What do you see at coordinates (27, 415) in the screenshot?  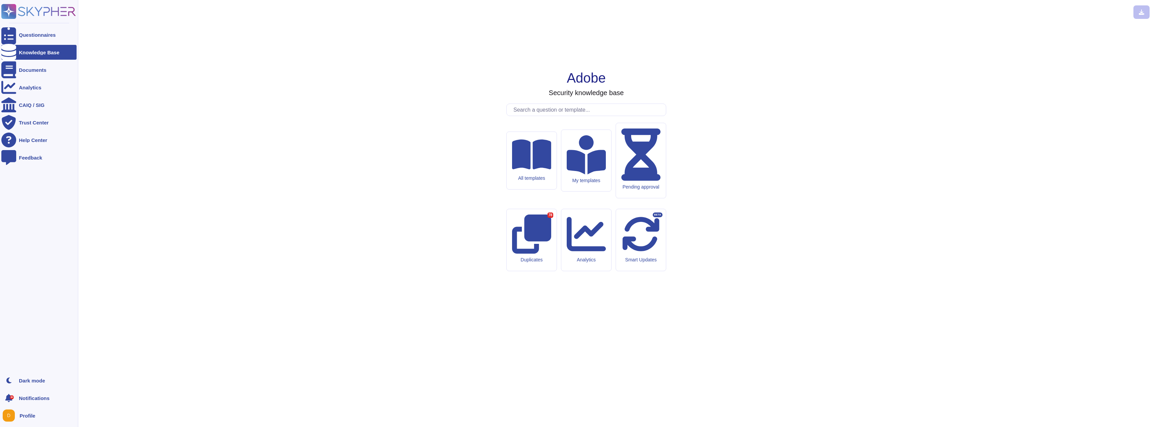 I see `span: Profile` at bounding box center [27, 415].